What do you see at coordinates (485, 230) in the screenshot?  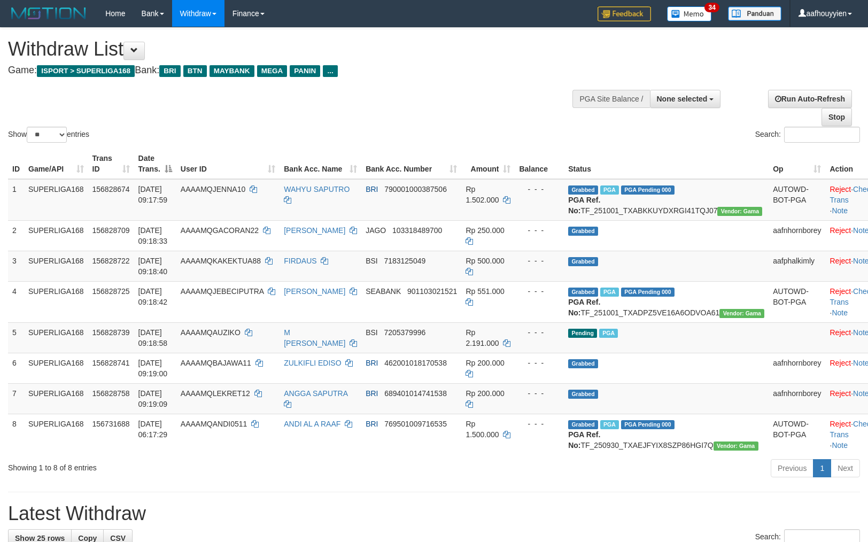 I see `span: Rp 250.000` at bounding box center [485, 230].